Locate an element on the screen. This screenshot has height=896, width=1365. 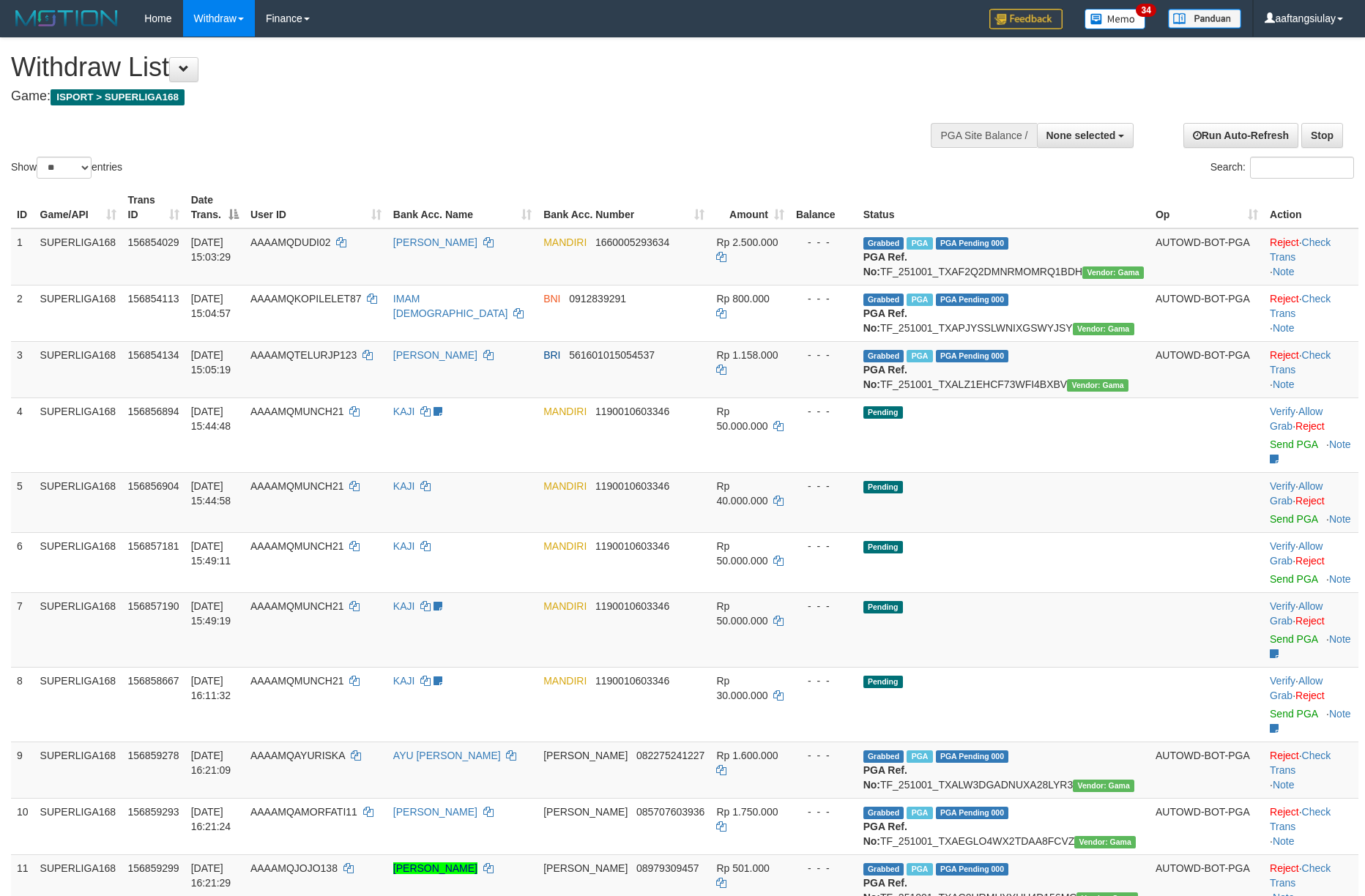
span: 156858667 is located at coordinates (154, 681).